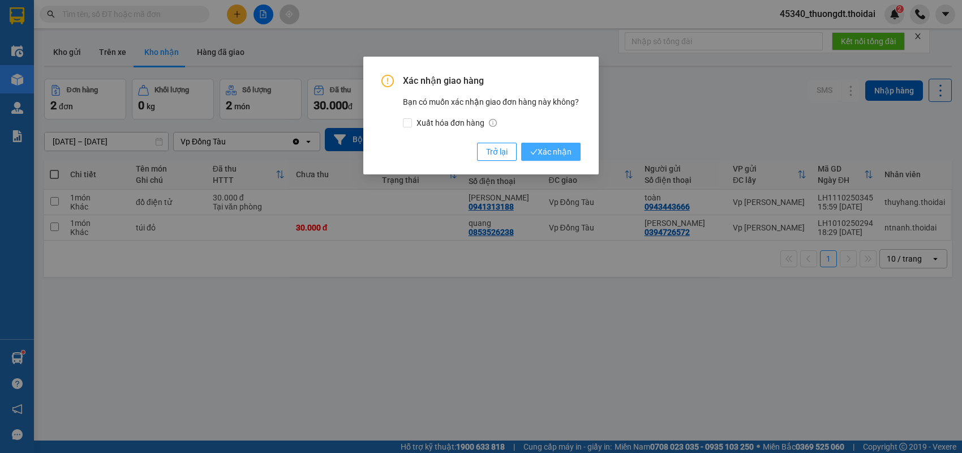  Describe the element at coordinates (551, 152) in the screenshot. I see `span: Xác nhận` at that location.